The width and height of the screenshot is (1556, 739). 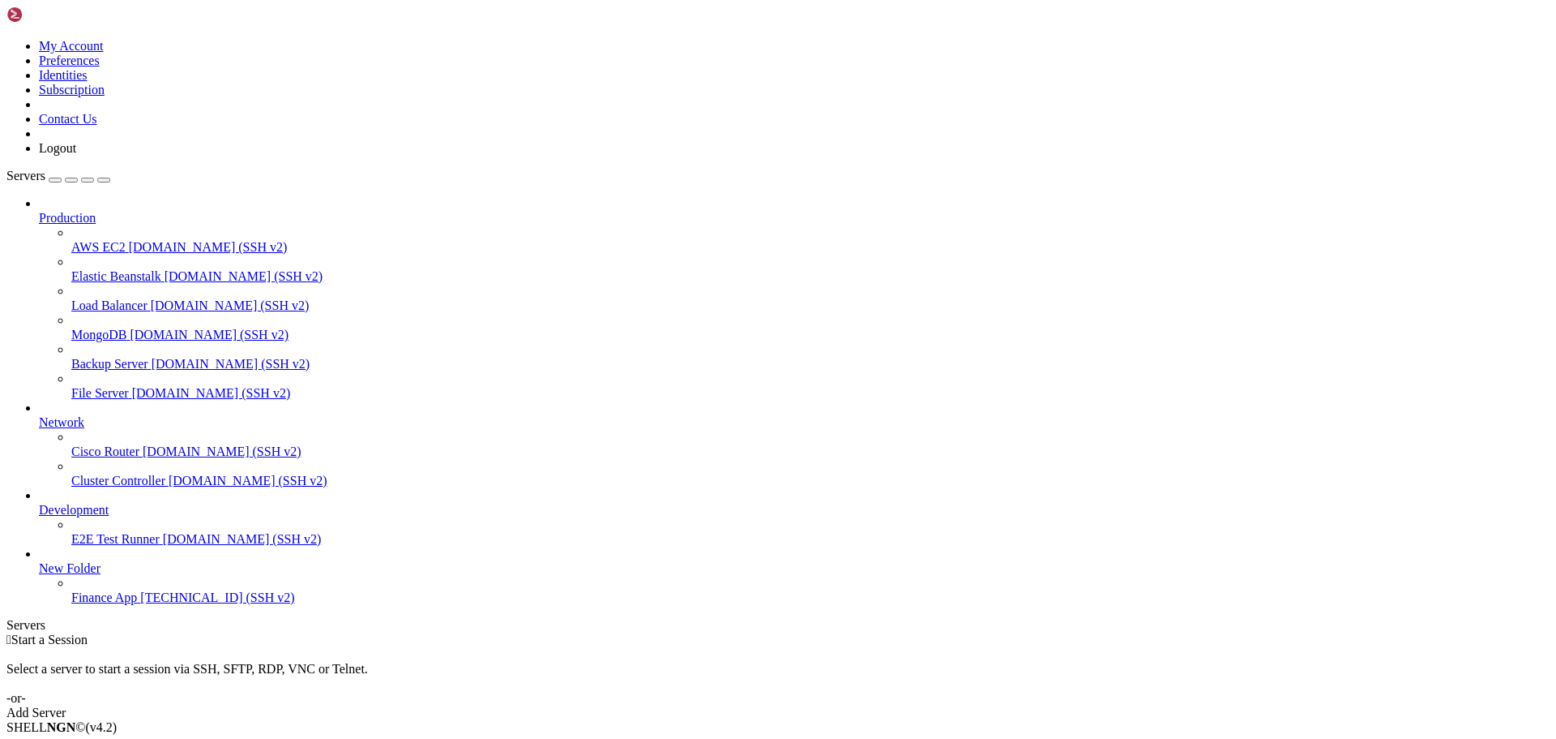 I want to click on span: File Server, so click(x=100, y=392).